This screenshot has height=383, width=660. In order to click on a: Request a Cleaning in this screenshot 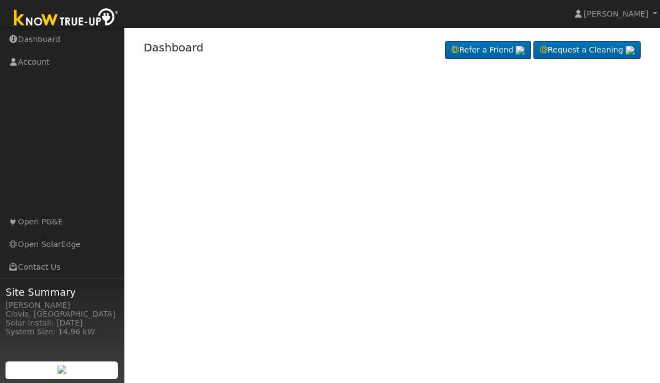, I will do `click(587, 50)`.